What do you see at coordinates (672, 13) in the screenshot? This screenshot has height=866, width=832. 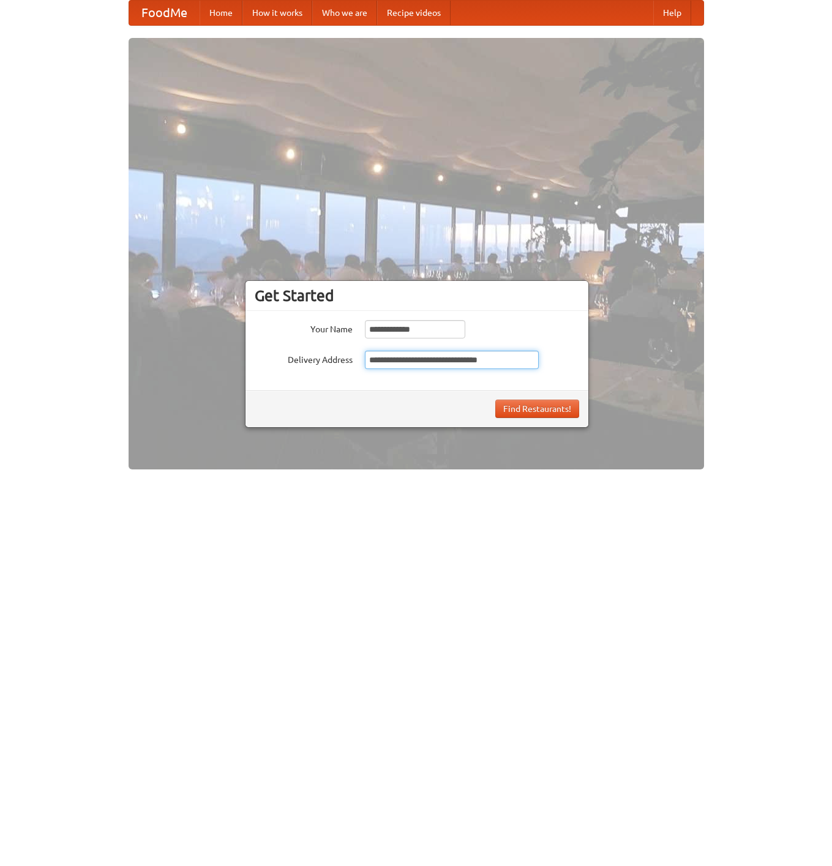 I see `a: Help` at bounding box center [672, 13].